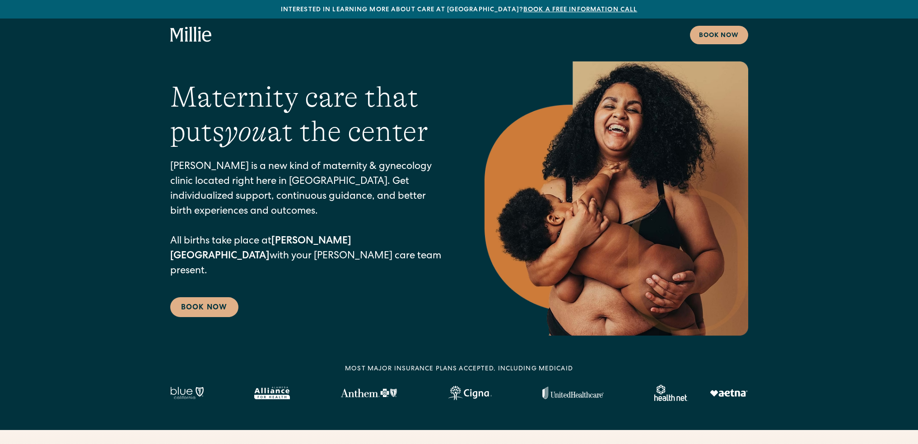 The width and height of the screenshot is (918, 444). Describe the element at coordinates (187, 393) in the screenshot. I see `img: Blue California logo` at that location.